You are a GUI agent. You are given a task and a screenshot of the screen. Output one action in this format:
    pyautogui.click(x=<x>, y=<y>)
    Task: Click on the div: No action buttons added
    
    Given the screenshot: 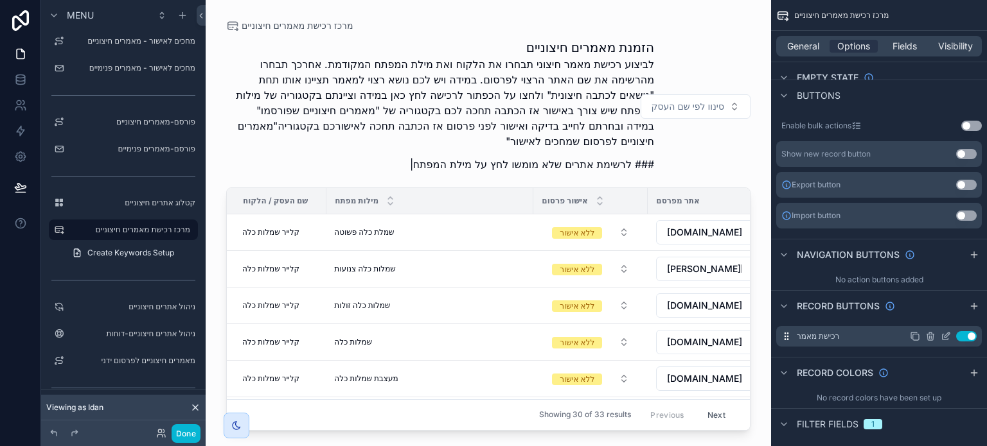 What is the action you would take?
    pyautogui.click(x=879, y=280)
    